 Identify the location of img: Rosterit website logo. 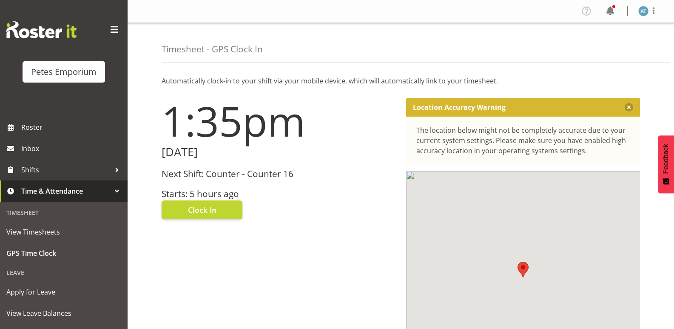
(41, 30).